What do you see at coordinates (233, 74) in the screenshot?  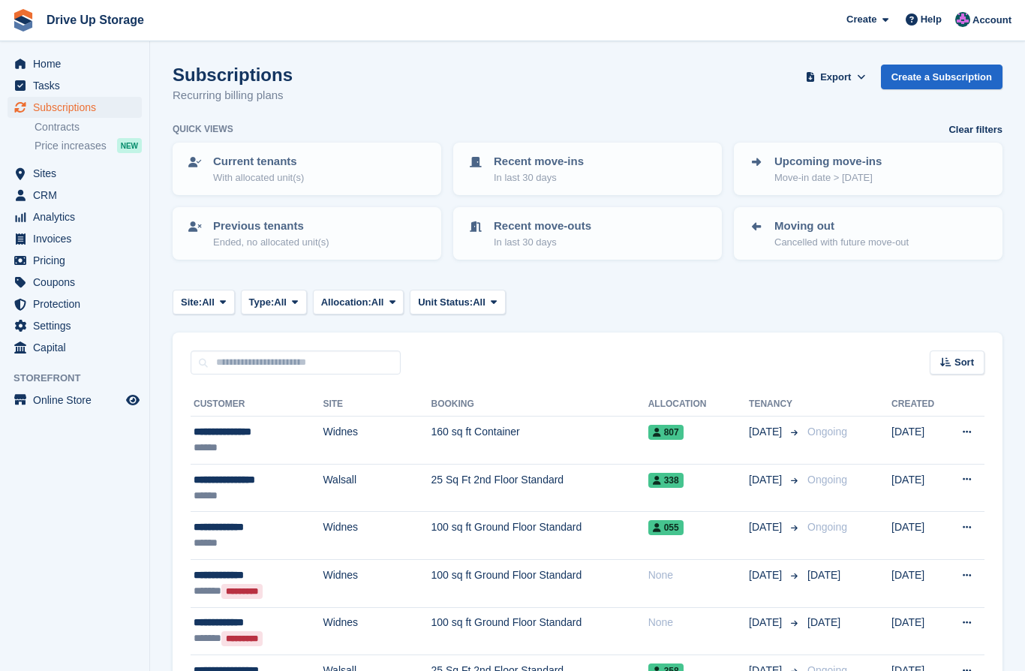 I see `h1: Subscriptions` at bounding box center [233, 74].